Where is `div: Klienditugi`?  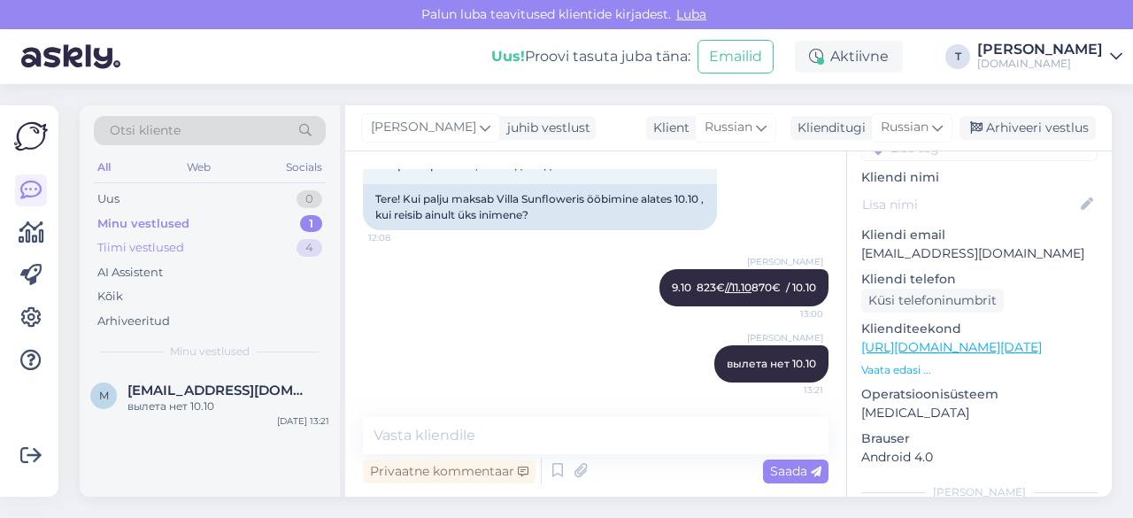 div: Klienditugi is located at coordinates (828, 128).